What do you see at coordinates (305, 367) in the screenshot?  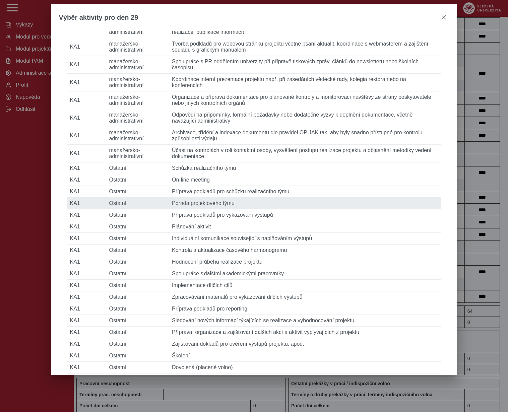 I see `td: Dovolená (placené volno)` at bounding box center [305, 367].